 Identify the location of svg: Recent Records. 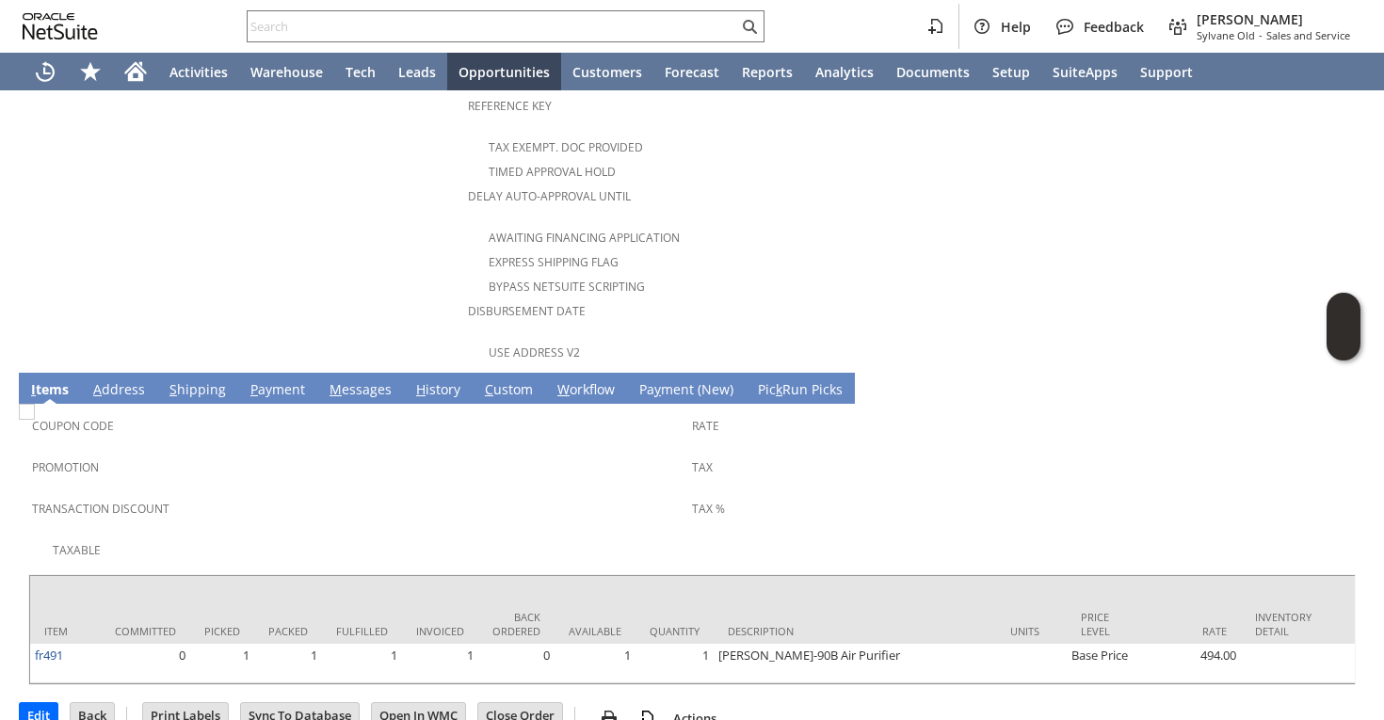
(45, 72).